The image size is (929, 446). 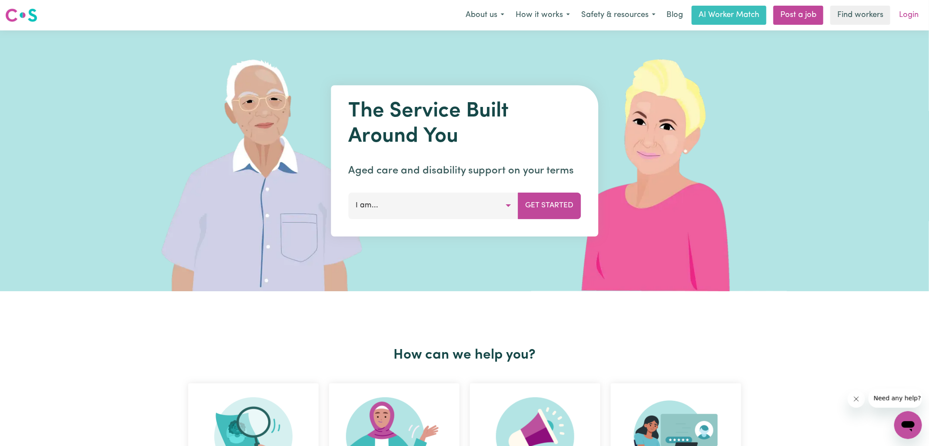 What do you see at coordinates (464, 171) in the screenshot?
I see `p: Aged care and disability support on your terms` at bounding box center [464, 171].